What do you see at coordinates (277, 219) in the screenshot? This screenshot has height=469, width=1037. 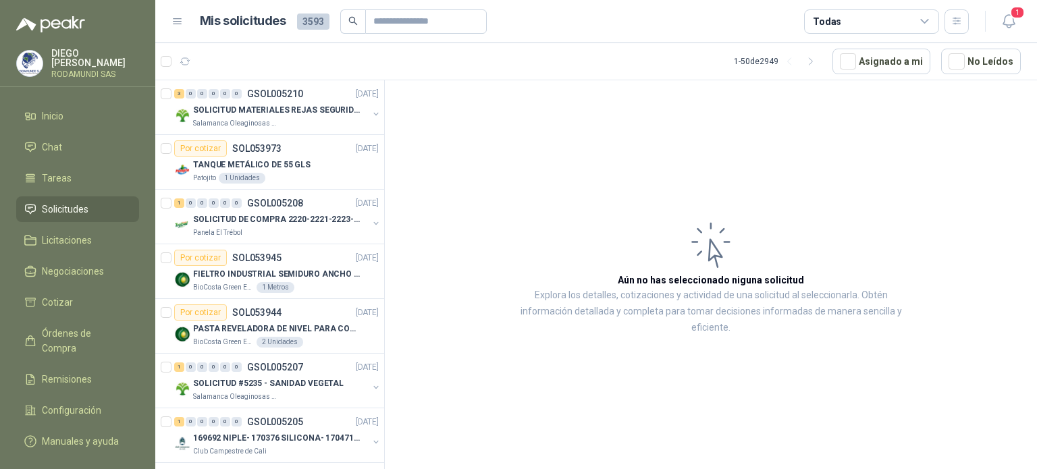 I see `p: SOLICITUD DE COMPRA 2220-2221-2223-2224` at bounding box center [277, 219].